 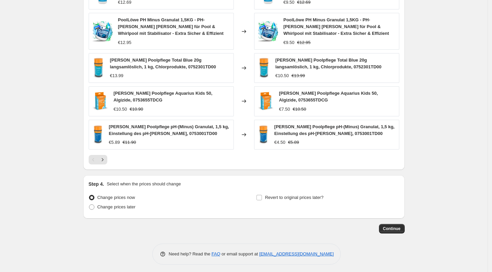 I want to click on button: Next, so click(x=103, y=160).